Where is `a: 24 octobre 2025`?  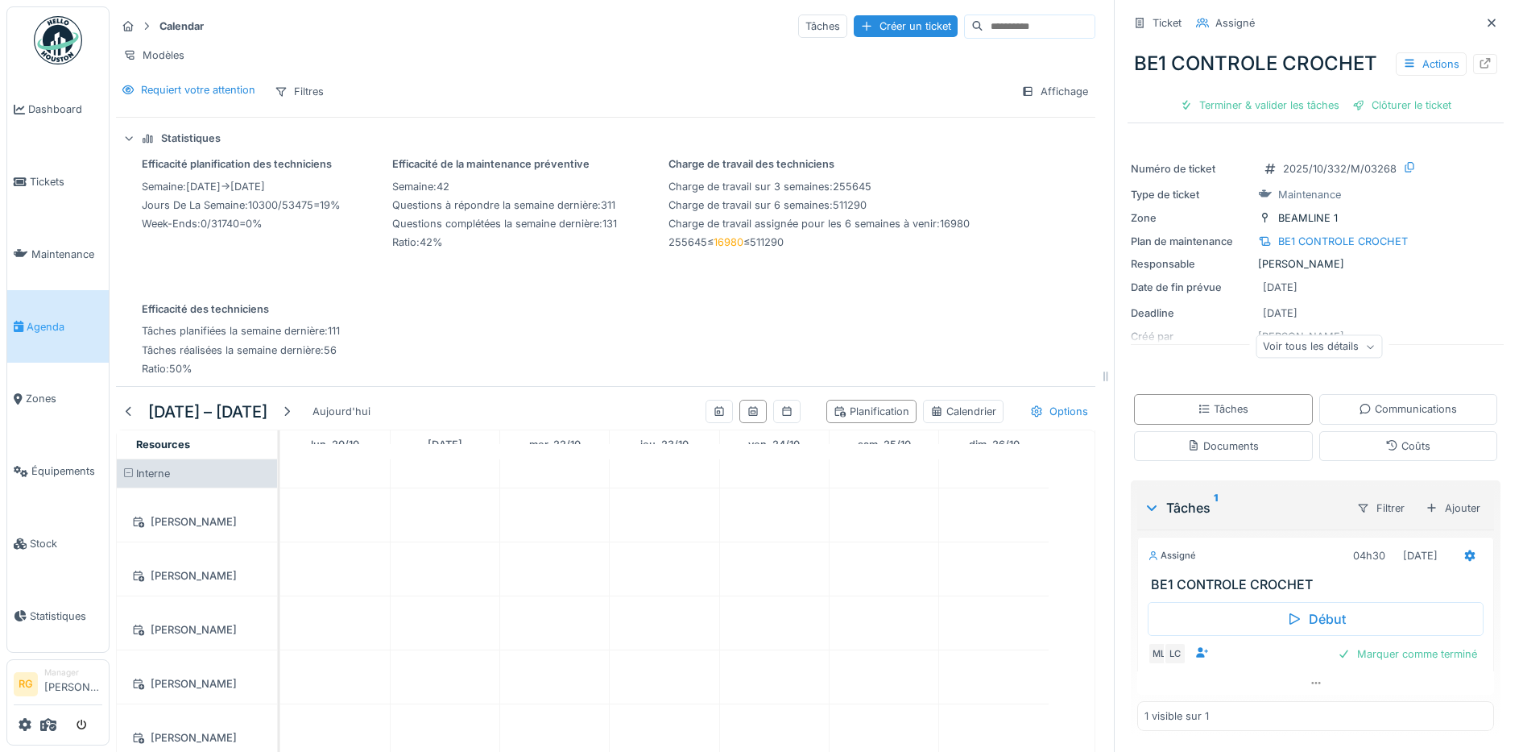 a: 24 octobre 2025 is located at coordinates (774, 444).